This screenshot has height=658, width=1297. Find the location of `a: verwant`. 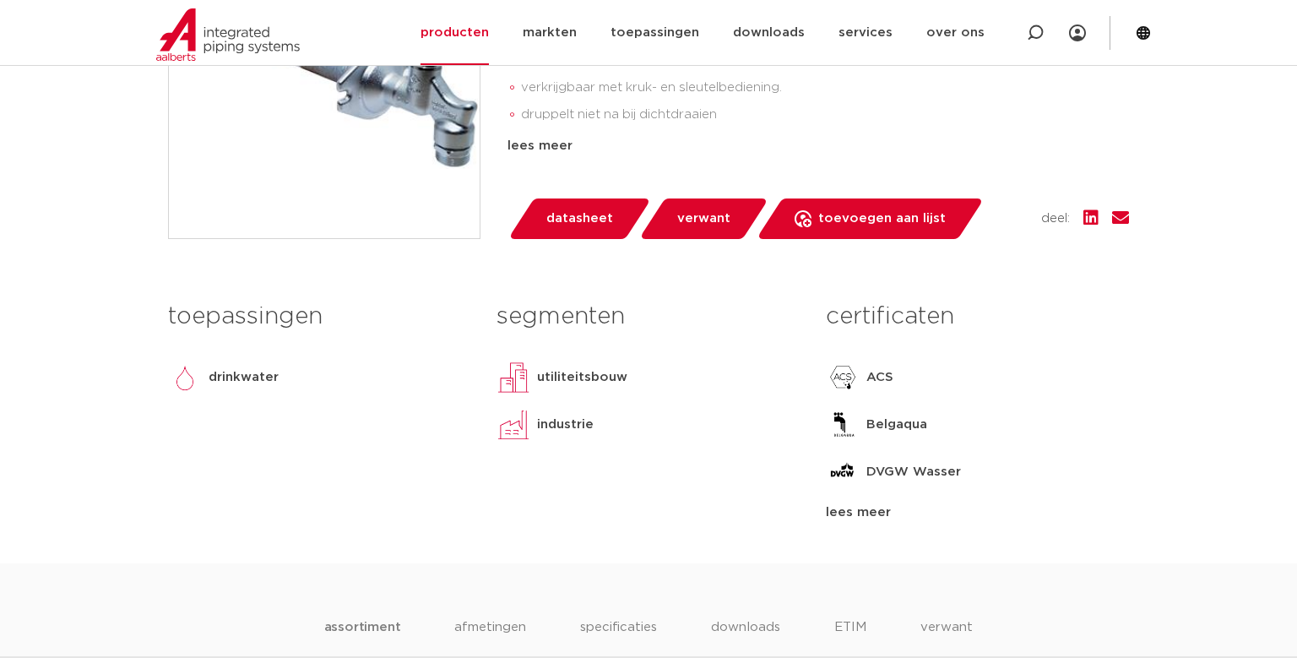

a: verwant is located at coordinates (704, 219).